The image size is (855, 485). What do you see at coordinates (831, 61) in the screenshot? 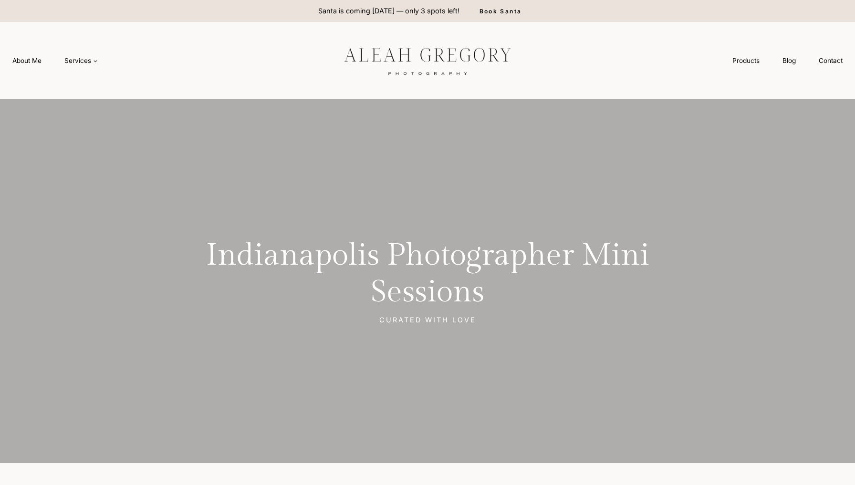
I see `a: Contact` at bounding box center [831, 61].